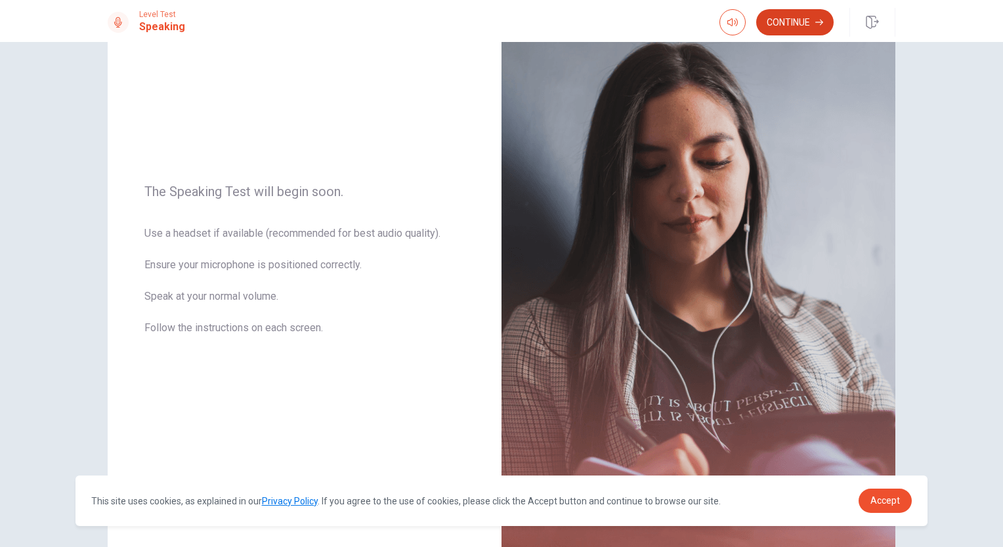  I want to click on span: This site uses cookies, as explained in our . If you agree to the use of cookies, please click th..., so click(406, 501).